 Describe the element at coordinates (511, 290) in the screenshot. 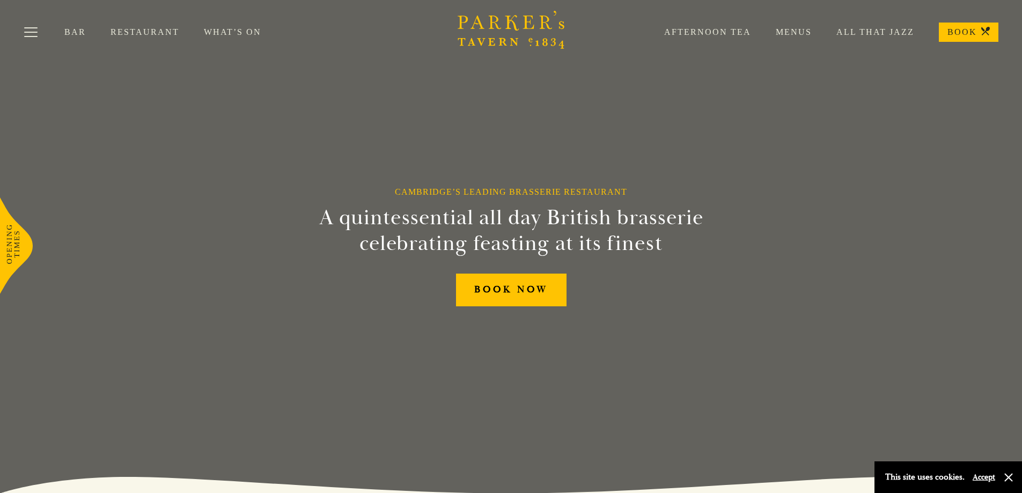

I see `a: BOOK NOW` at that location.